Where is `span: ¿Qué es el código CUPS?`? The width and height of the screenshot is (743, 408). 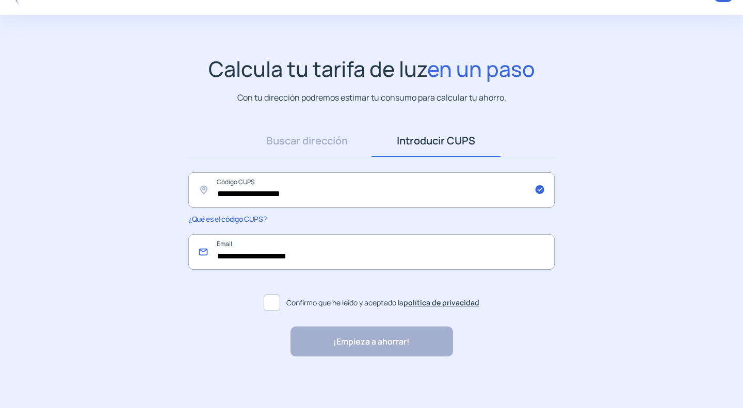
span: ¿Qué es el código CUPS? is located at coordinates (227, 219).